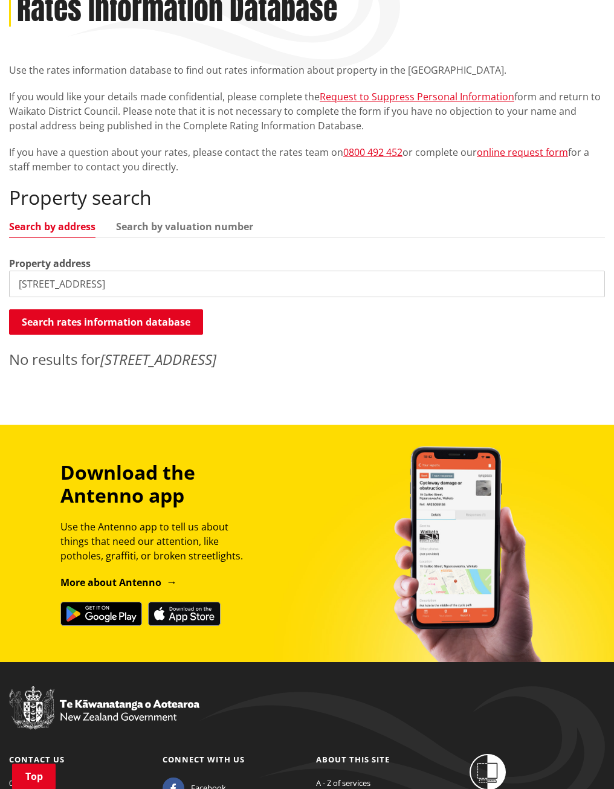 This screenshot has width=614, height=789. I want to click on img: Get it on Google Play, so click(101, 614).